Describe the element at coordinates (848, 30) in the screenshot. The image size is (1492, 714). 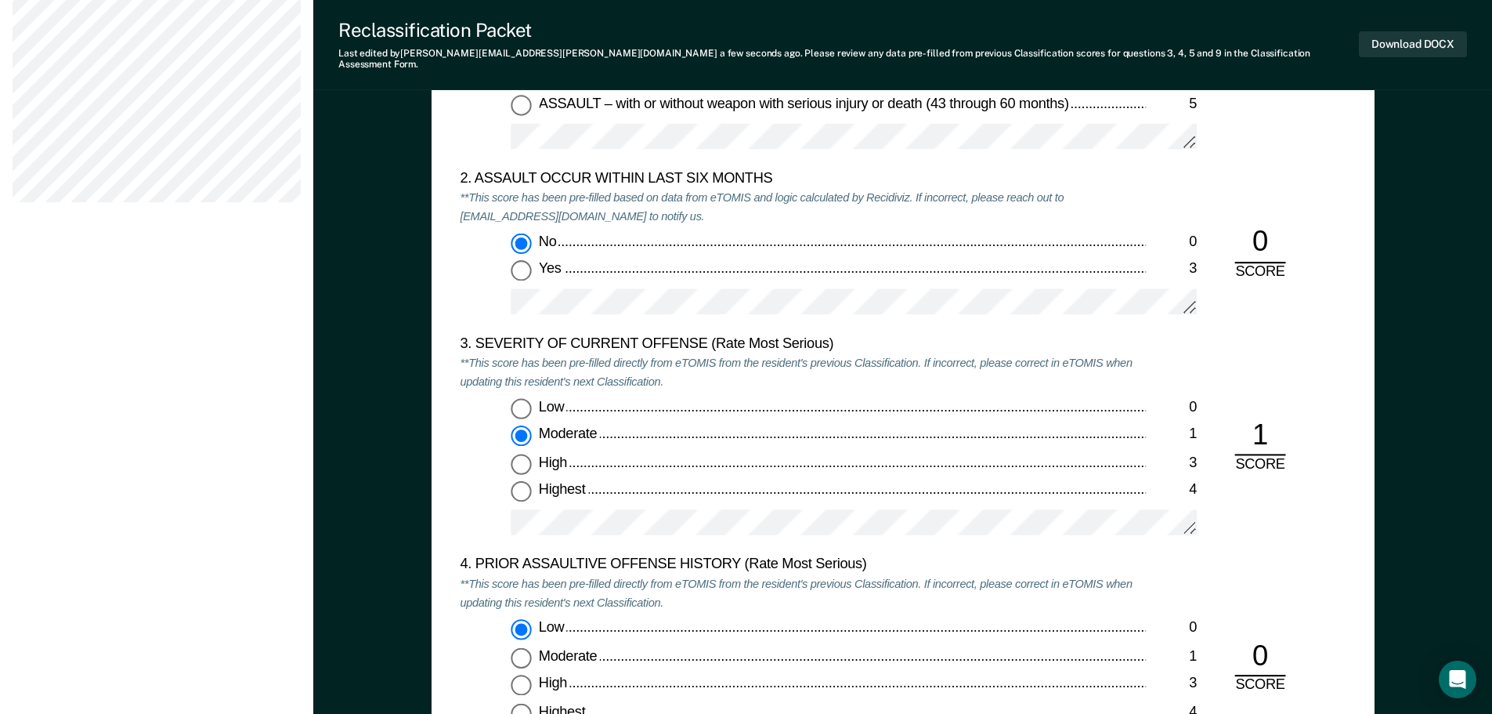
I see `div: Reclassification Packet` at that location.